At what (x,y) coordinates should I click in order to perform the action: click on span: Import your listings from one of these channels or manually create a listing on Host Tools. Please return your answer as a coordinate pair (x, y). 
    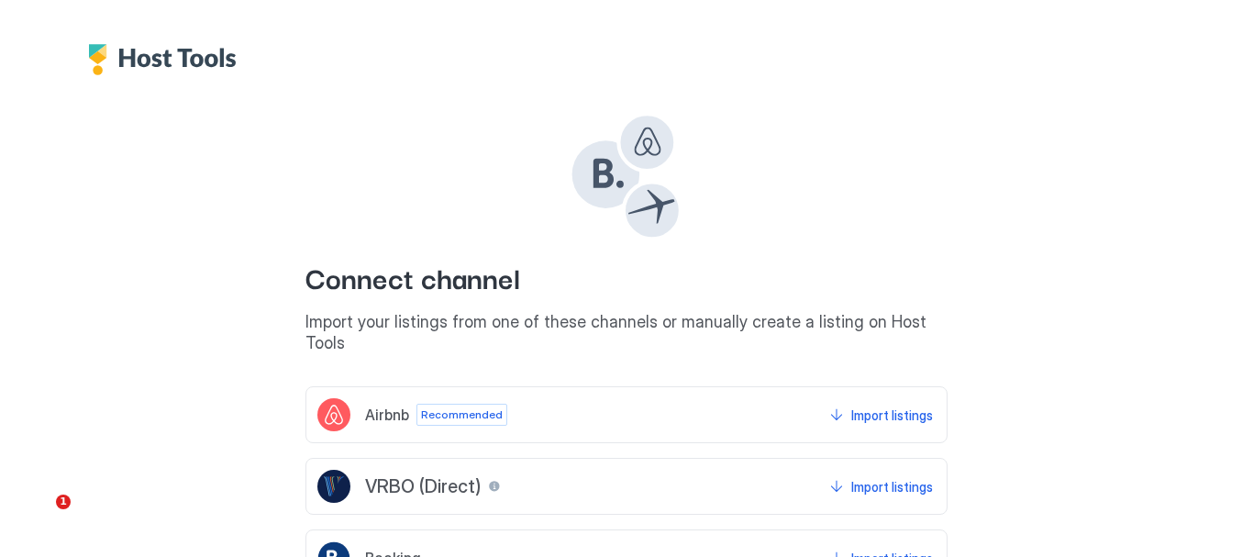
    Looking at the image, I should click on (626, 332).